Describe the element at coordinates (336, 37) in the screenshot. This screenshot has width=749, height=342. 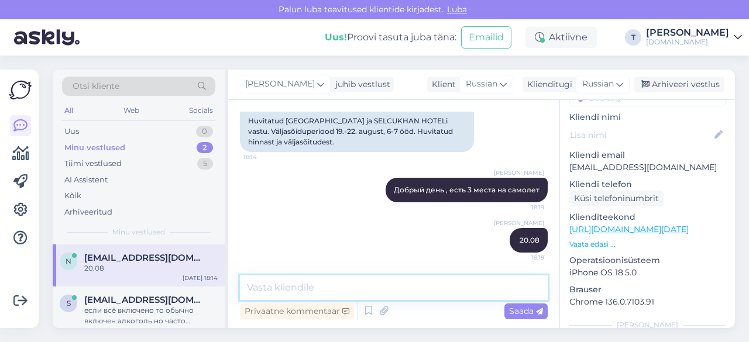
I see `b: Uus!` at that location.